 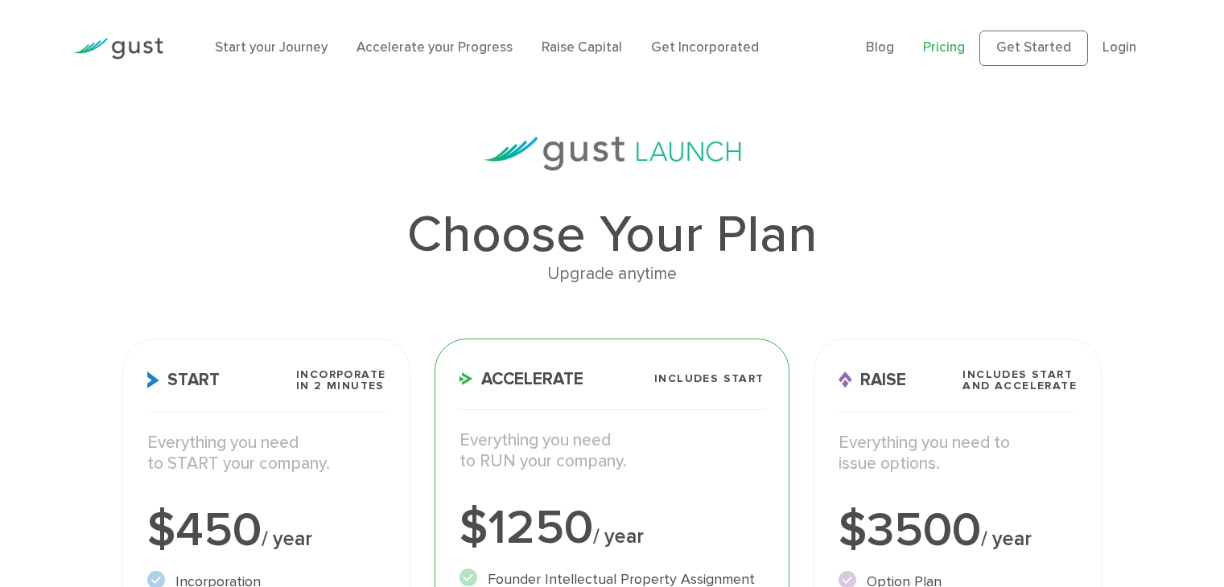 What do you see at coordinates (845, 380) in the screenshot?
I see `img: Raise Icon` at bounding box center [845, 380].